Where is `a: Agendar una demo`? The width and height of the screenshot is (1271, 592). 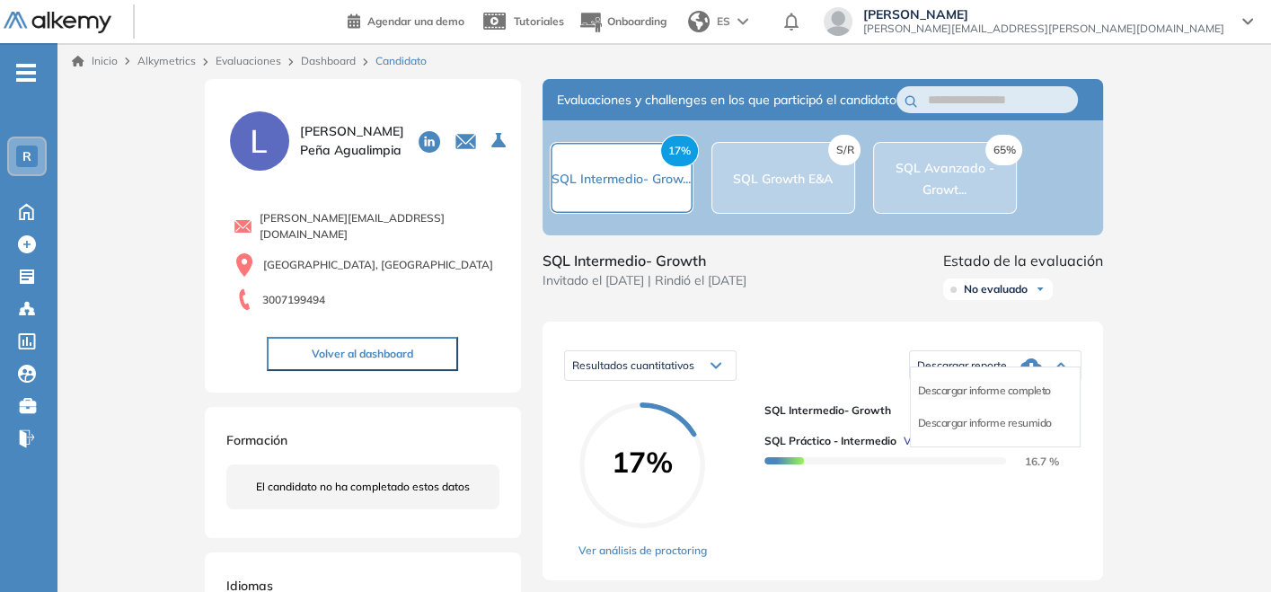 a: Agendar una demo is located at coordinates (406, 20).